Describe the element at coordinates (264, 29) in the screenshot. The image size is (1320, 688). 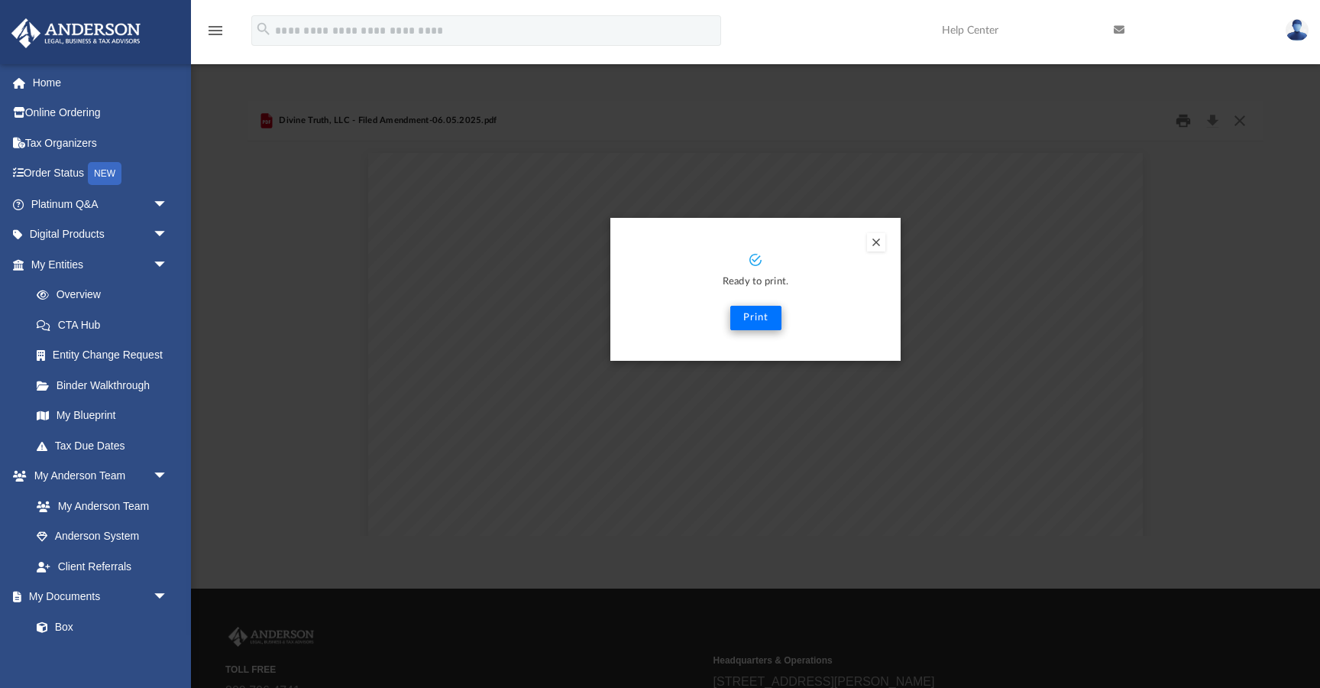
I see `i: search` at that location.